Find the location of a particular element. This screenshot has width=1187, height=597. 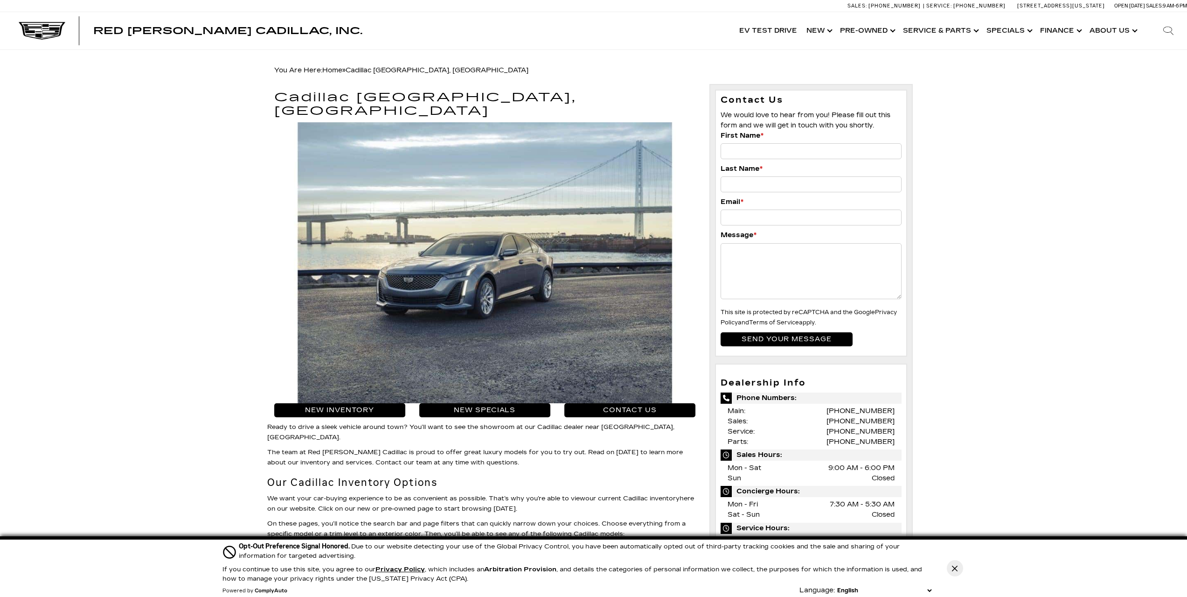

h3: Contact Us is located at coordinates (811, 100).